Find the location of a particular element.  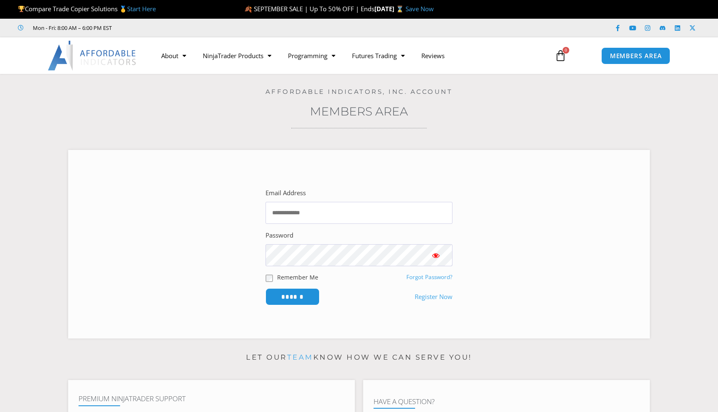

a: Start Here is located at coordinates (141, 9).